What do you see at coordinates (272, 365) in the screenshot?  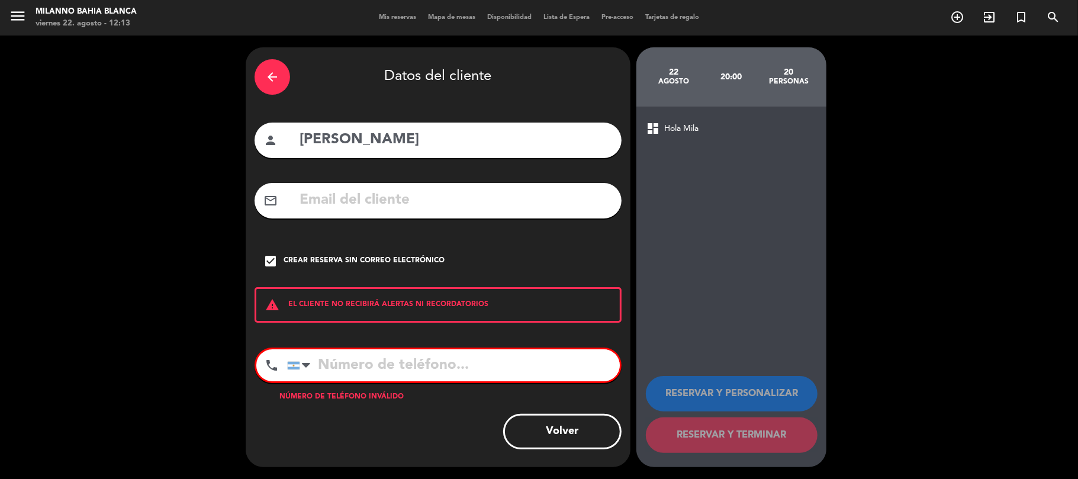 I see `i: phone` at bounding box center [272, 365].